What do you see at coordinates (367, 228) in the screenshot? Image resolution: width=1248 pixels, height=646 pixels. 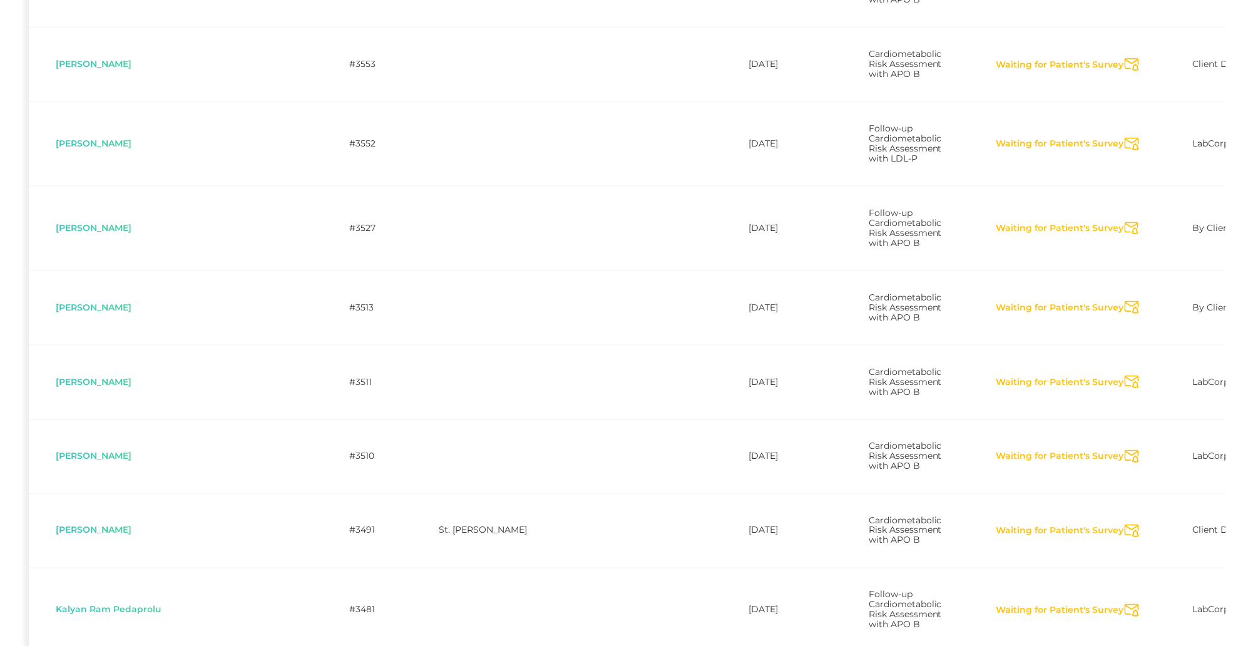 I see `td: #3527` at bounding box center [367, 228].